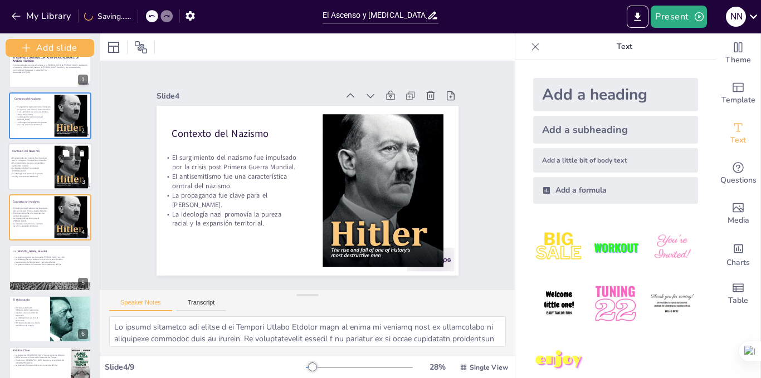 The image size is (761, 378). Describe the element at coordinates (625, 47) in the screenshot. I see `p: Text` at that location.